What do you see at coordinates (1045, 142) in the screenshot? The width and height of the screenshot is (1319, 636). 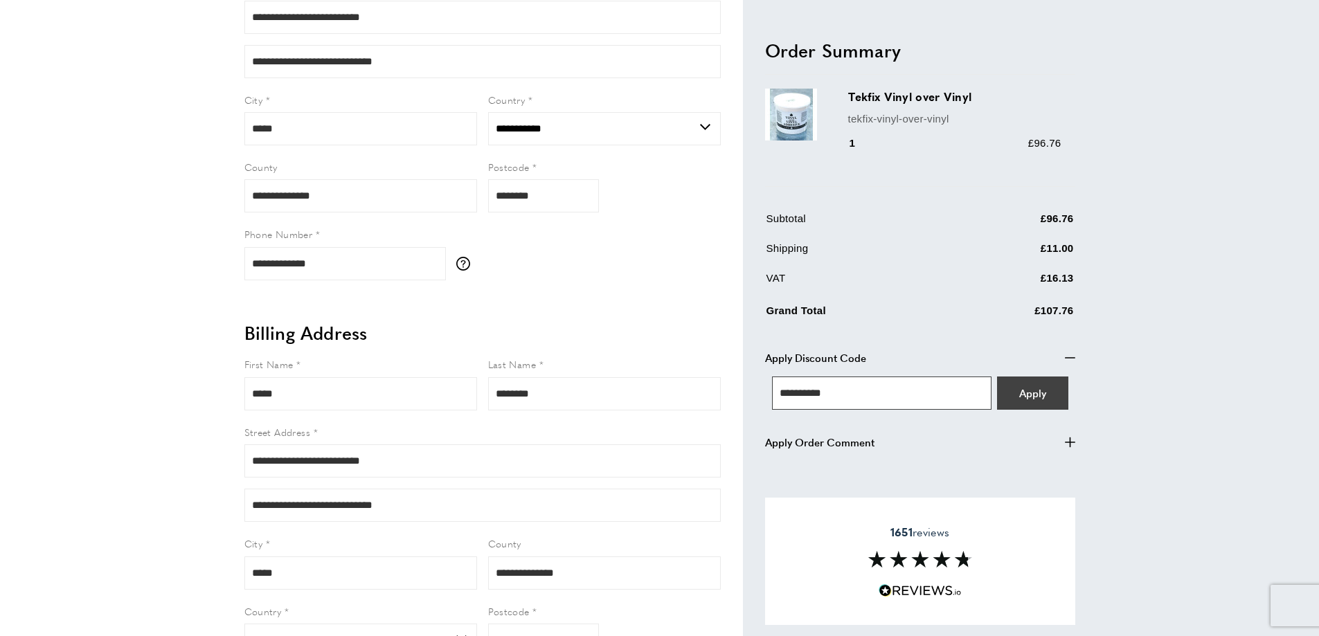 I see `span: £96.76` at bounding box center [1045, 142].